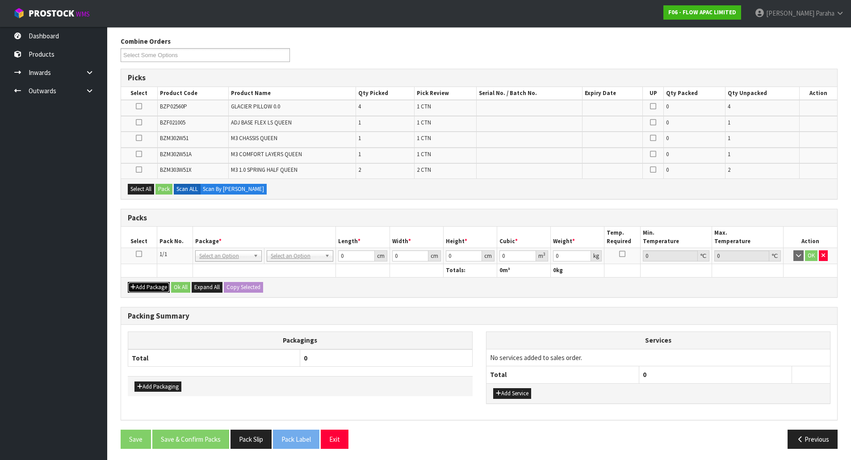  I want to click on span: 2 CTN, so click(424, 170).